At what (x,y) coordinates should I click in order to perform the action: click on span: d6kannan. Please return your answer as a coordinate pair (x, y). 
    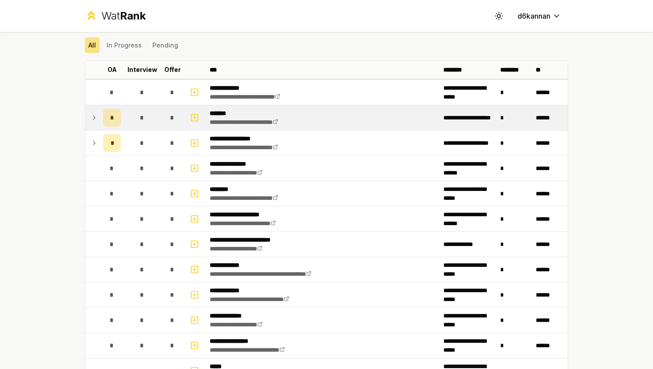
    Looking at the image, I should click on (534, 16).